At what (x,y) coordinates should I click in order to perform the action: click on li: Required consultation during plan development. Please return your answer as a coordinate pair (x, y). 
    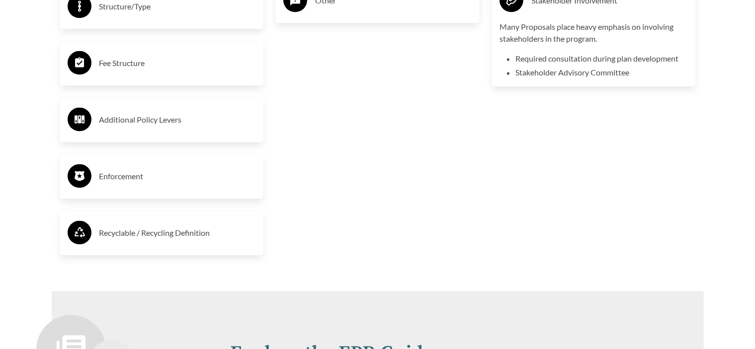
    Looking at the image, I should click on (601, 59).